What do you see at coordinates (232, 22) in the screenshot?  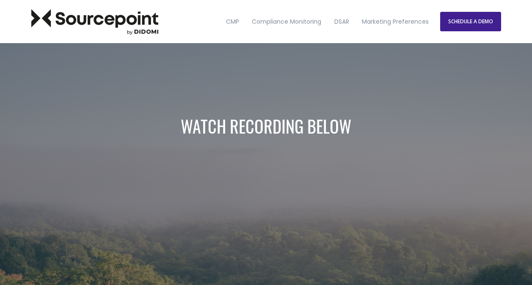 I see `a: CMP` at bounding box center [232, 22].